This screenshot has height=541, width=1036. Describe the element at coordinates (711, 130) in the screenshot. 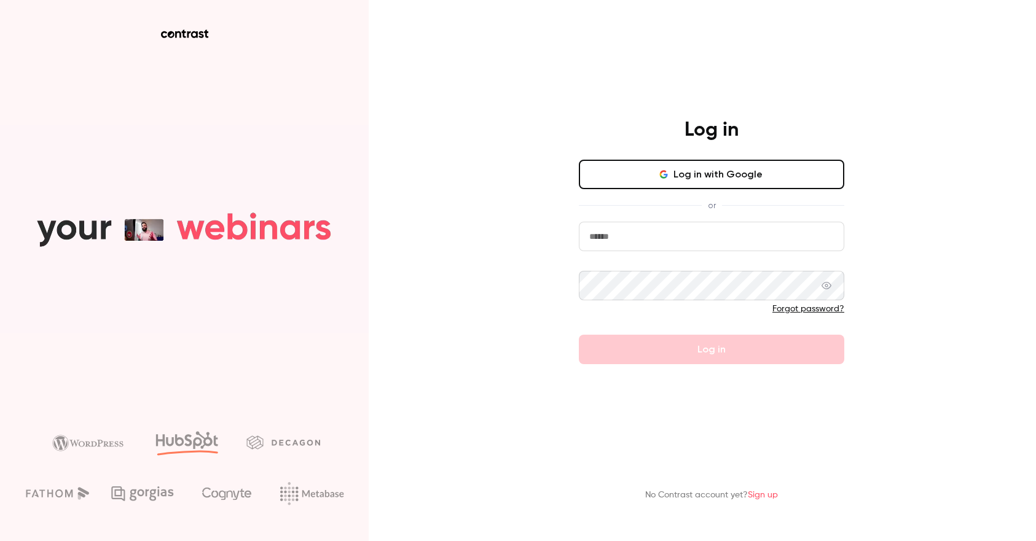

I see `h4: Log in` at that location.